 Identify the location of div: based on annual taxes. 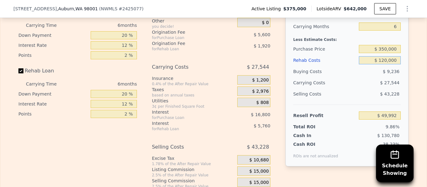
(193, 95).